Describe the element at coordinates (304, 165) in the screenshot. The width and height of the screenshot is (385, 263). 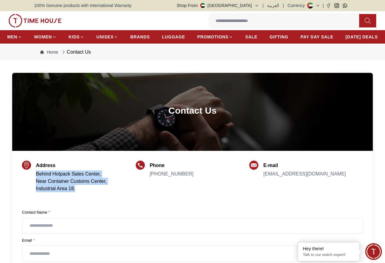
I see `h5: E-mail` at that location.